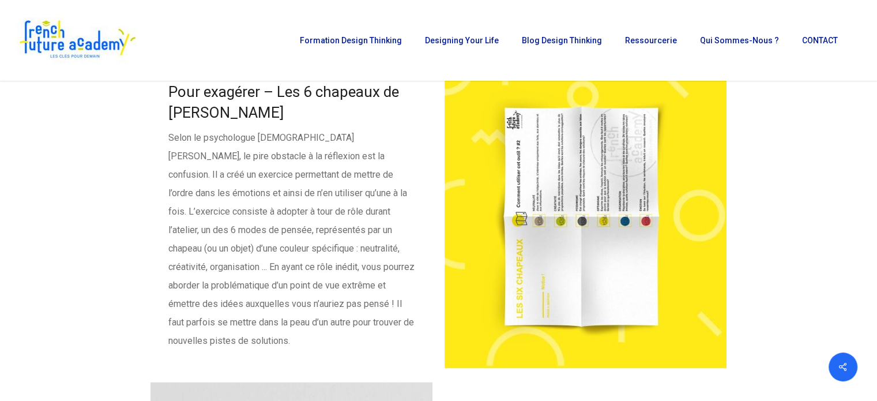  Describe the element at coordinates (351, 40) in the screenshot. I see `a: Formation Design Thinking` at that location.